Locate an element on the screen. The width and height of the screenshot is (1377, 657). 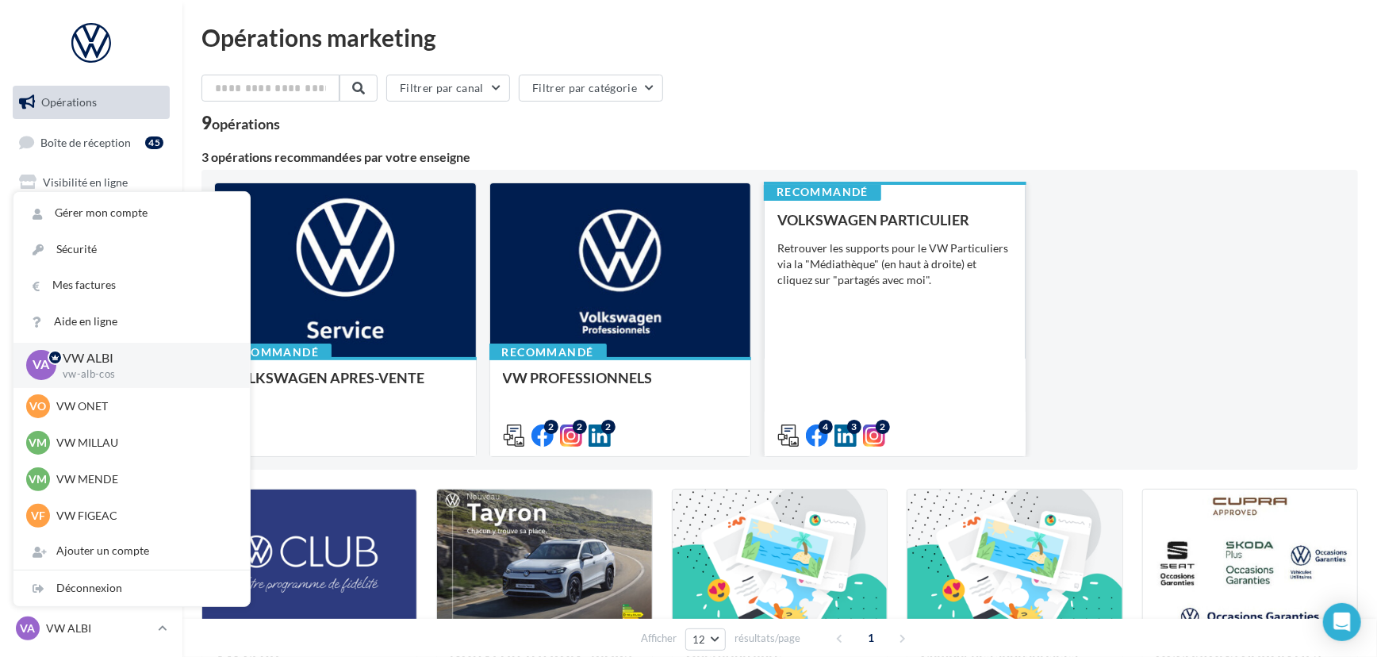
span: VF is located at coordinates (38, 516).